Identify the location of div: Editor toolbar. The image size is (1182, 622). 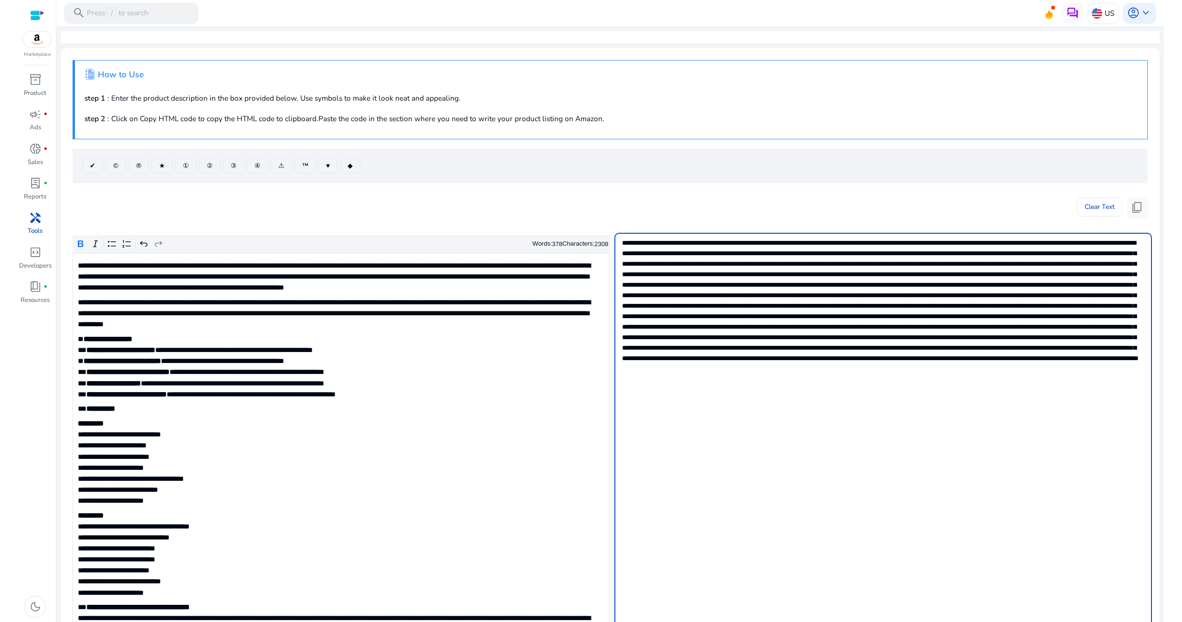
(341, 244).